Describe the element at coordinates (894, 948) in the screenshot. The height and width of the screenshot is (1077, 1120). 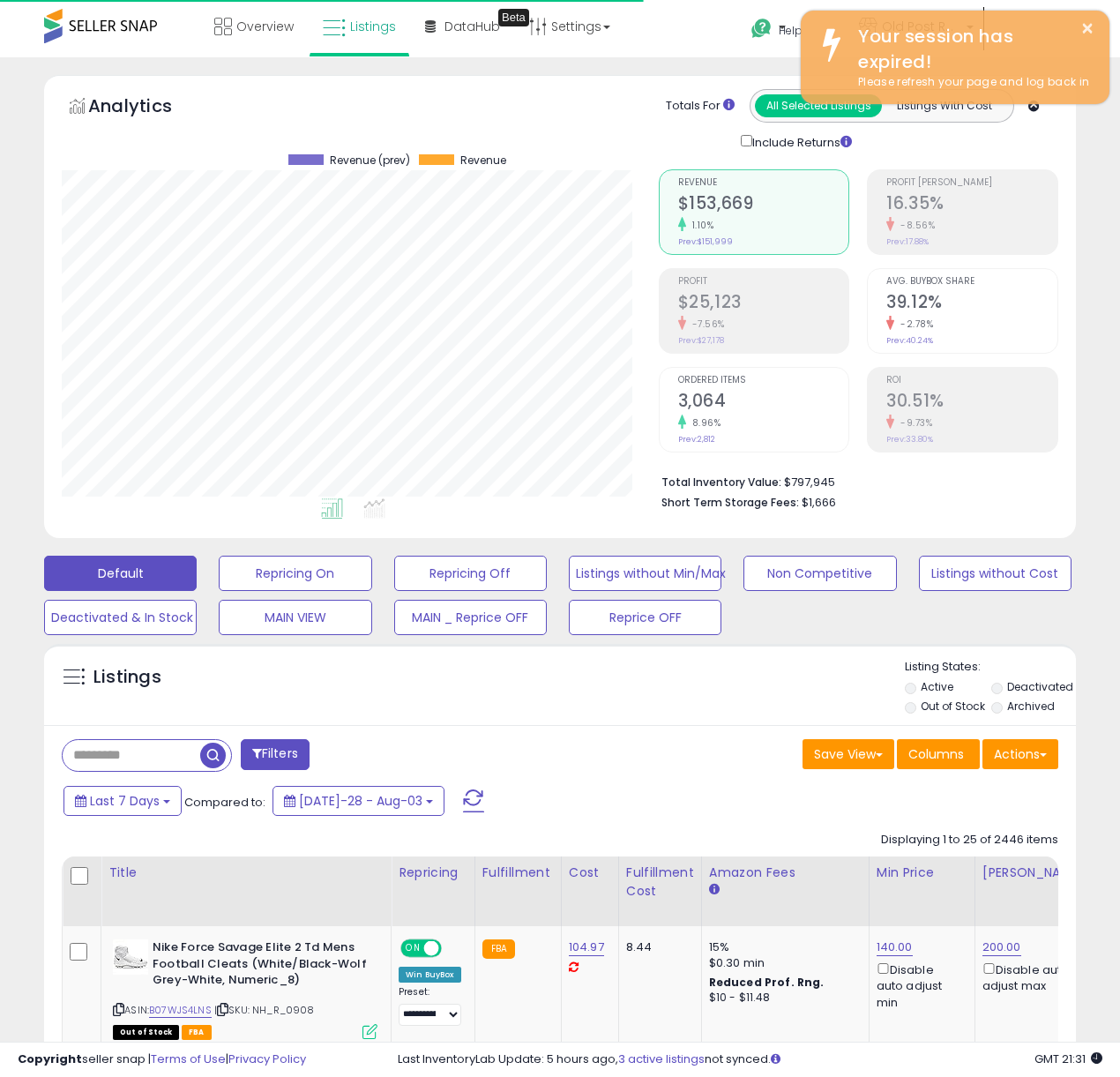
I see `a: 140.00` at that location.